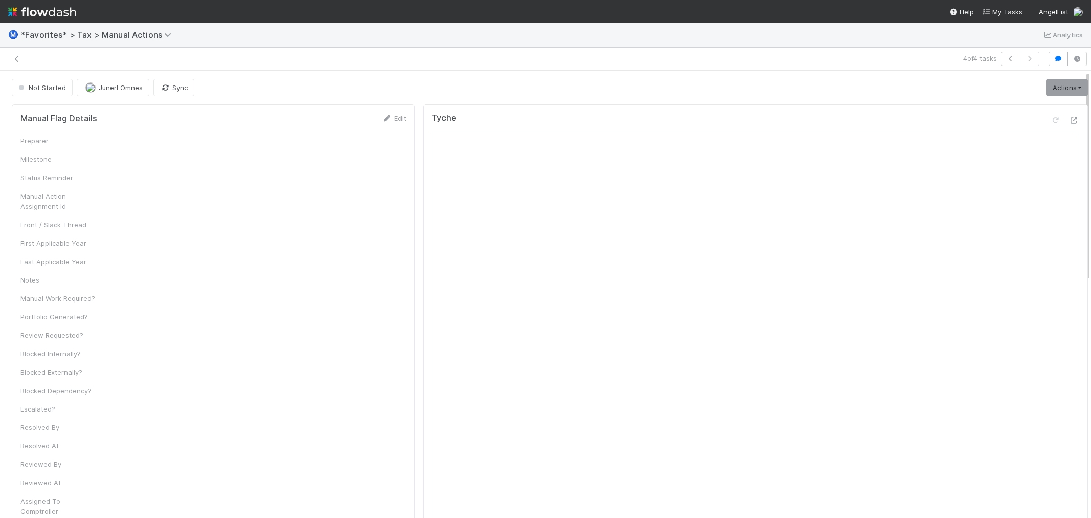 The height and width of the screenshot is (518, 1091). I want to click on img: logo-inverted-e16ddd16eac7371096b0.svg, so click(42, 12).